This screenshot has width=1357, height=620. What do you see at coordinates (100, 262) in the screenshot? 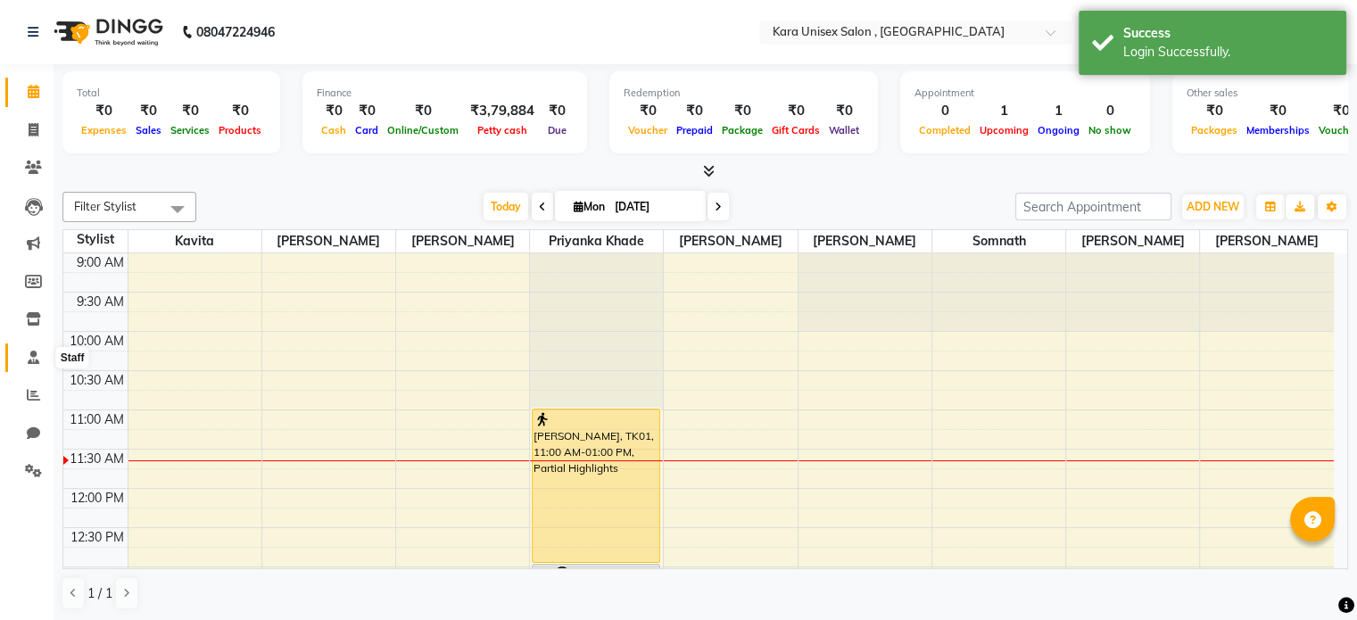
I see `div: 9:00 AM` at bounding box center [100, 262].